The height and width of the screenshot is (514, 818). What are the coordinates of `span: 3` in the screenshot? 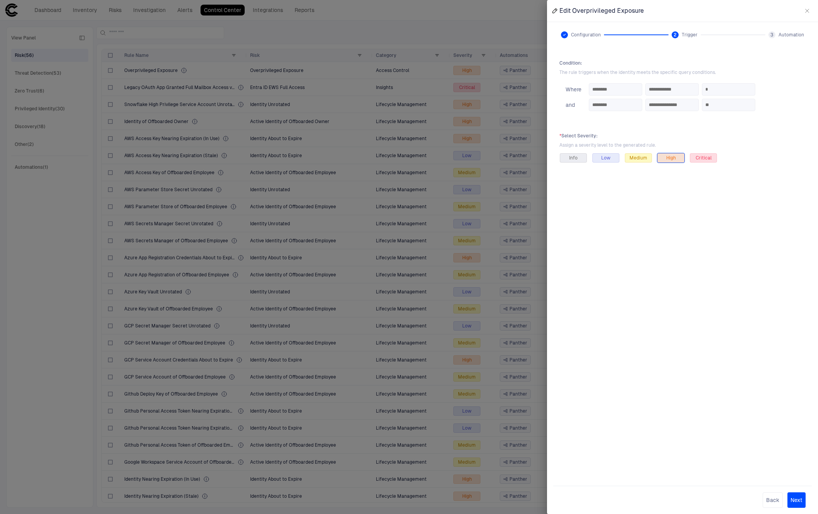 It's located at (772, 35).